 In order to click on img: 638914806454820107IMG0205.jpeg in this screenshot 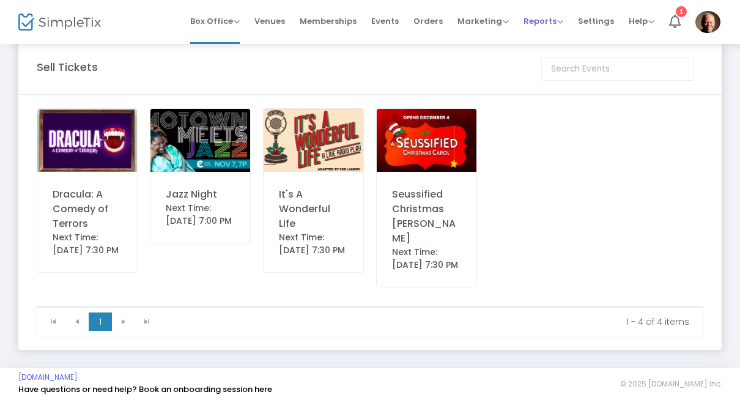, I will do `click(313, 140)`.